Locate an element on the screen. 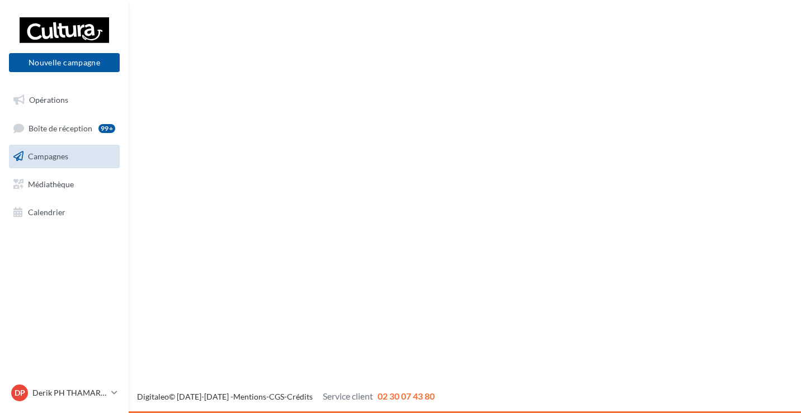  button: Nouvelle campagne is located at coordinates (64, 63).